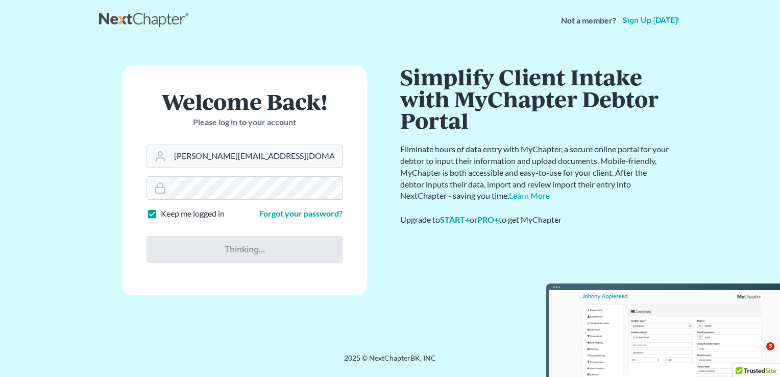 The height and width of the screenshot is (377, 780). What do you see at coordinates (245, 101) in the screenshot?
I see `h1: Welcome Back!` at bounding box center [245, 101].